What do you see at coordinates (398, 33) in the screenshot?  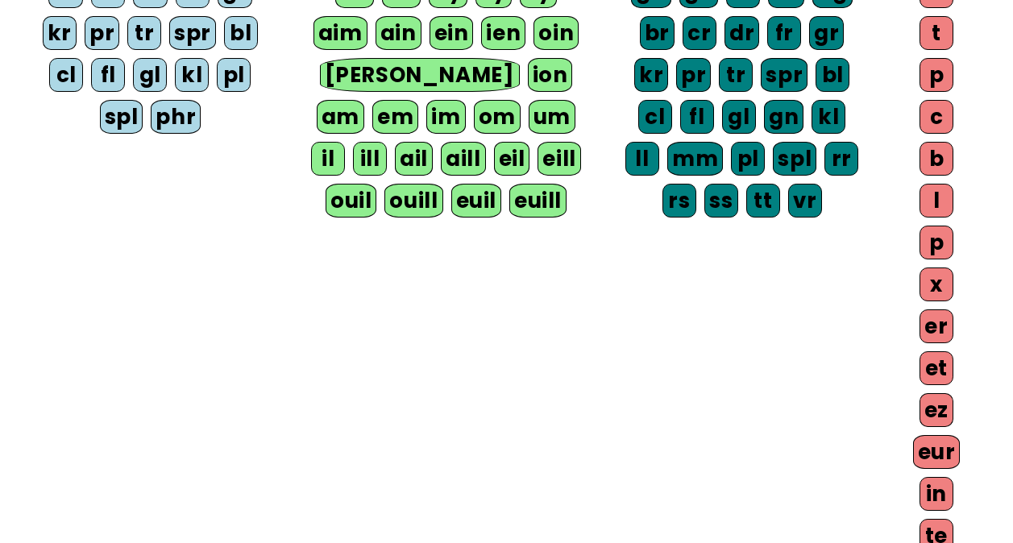 I see `div: ain` at bounding box center [398, 33].